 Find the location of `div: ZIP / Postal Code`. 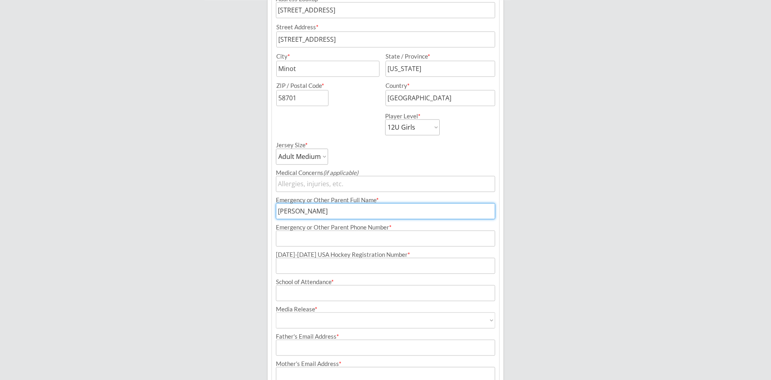

div: ZIP / Postal Code is located at coordinates (327, 86).